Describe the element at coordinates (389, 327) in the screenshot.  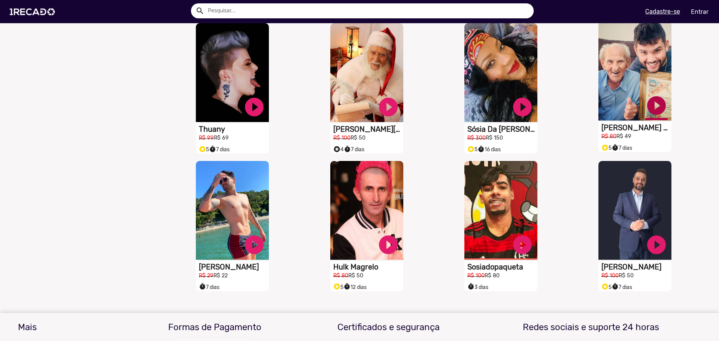
I see `h3: Certificados e segurança` at that location.